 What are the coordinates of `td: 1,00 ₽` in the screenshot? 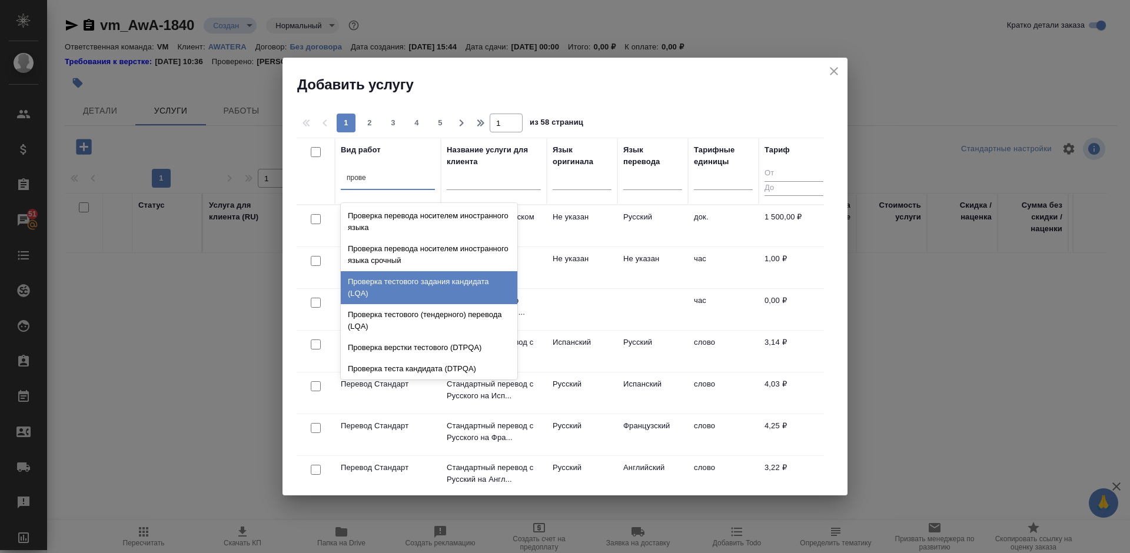 It's located at (794, 268).